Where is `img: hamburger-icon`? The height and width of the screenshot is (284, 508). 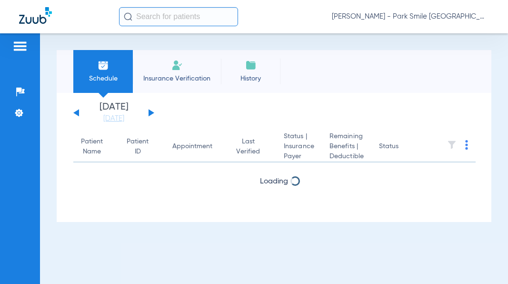 img: hamburger-icon is located at coordinates (20, 46).